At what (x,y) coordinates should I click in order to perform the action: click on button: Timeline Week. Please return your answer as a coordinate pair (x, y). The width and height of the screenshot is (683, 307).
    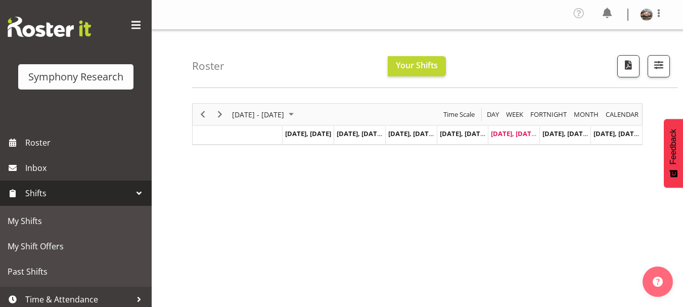
    Looking at the image, I should click on (514, 114).